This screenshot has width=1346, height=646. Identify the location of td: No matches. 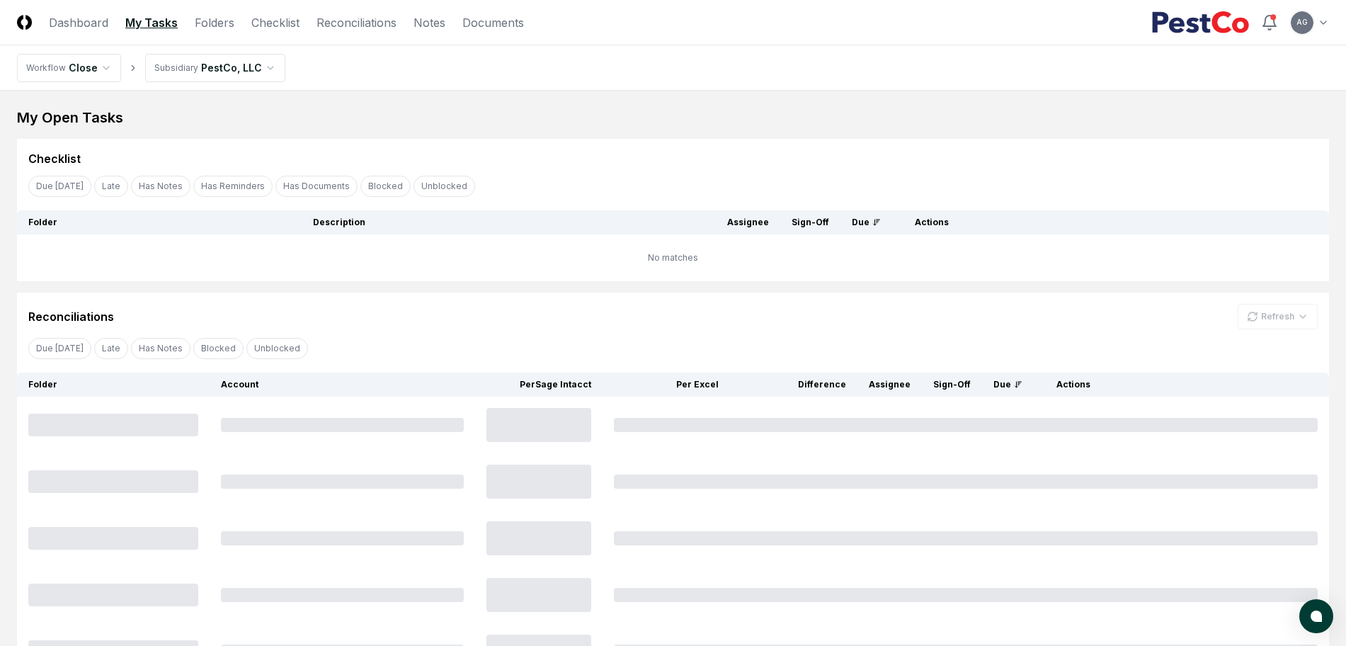
(673, 258).